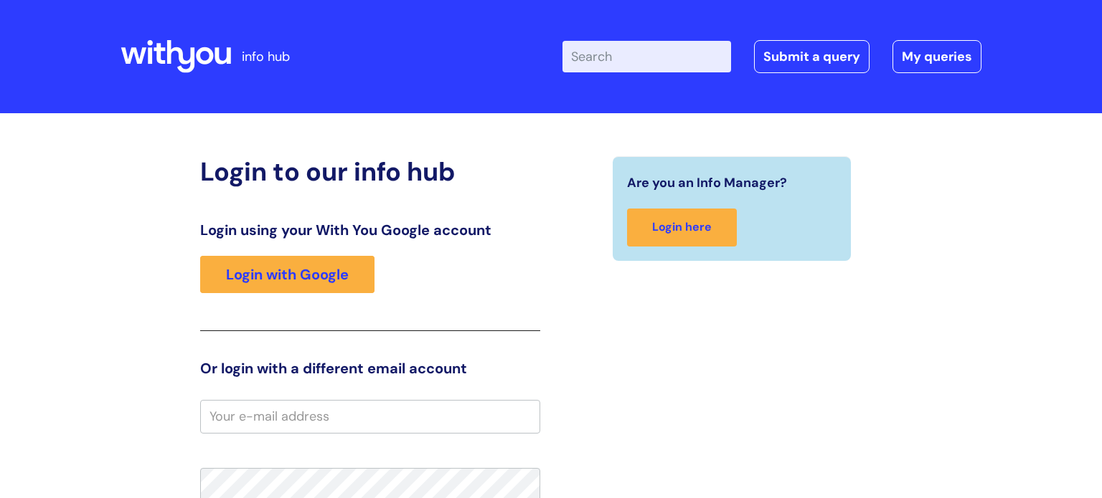  I want to click on a: Submit a query, so click(811, 57).